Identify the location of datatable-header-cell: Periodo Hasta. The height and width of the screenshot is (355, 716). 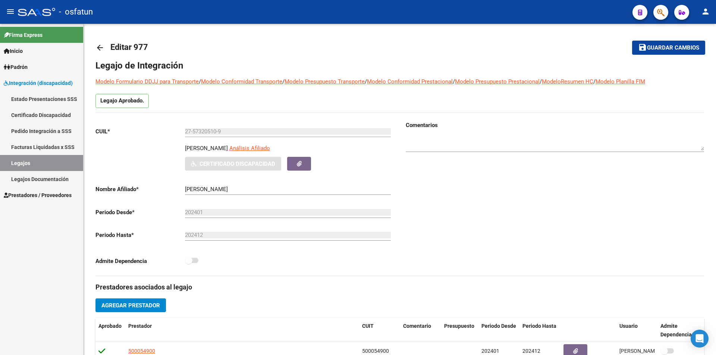
(540, 331).